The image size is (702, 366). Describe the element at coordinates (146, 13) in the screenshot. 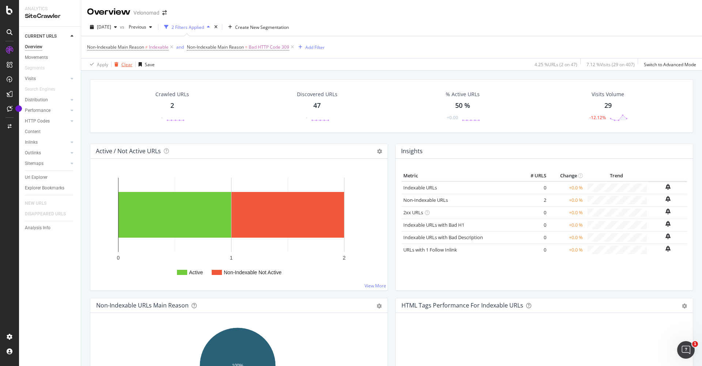

I see `div: Velonomad` at that location.